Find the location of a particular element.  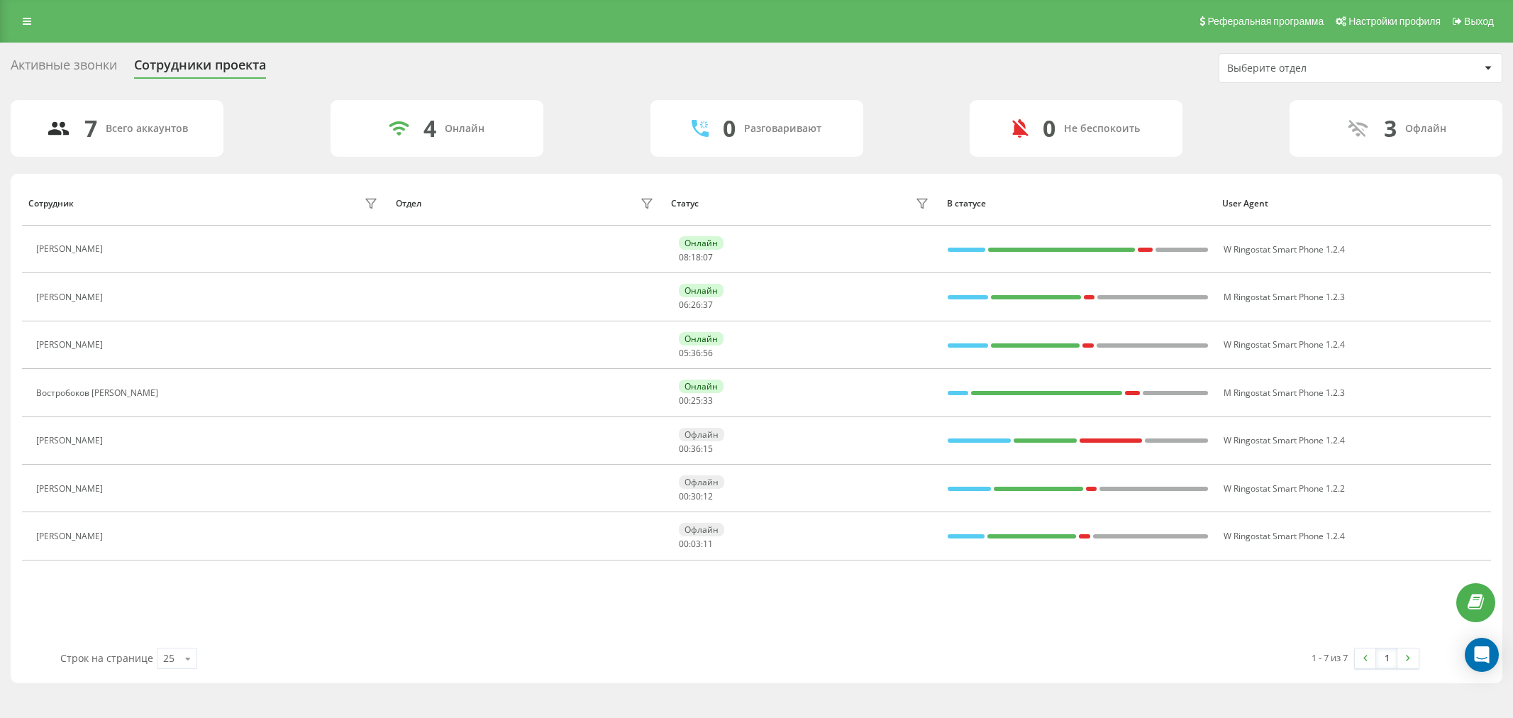

div: 7 is located at coordinates (91, 128).